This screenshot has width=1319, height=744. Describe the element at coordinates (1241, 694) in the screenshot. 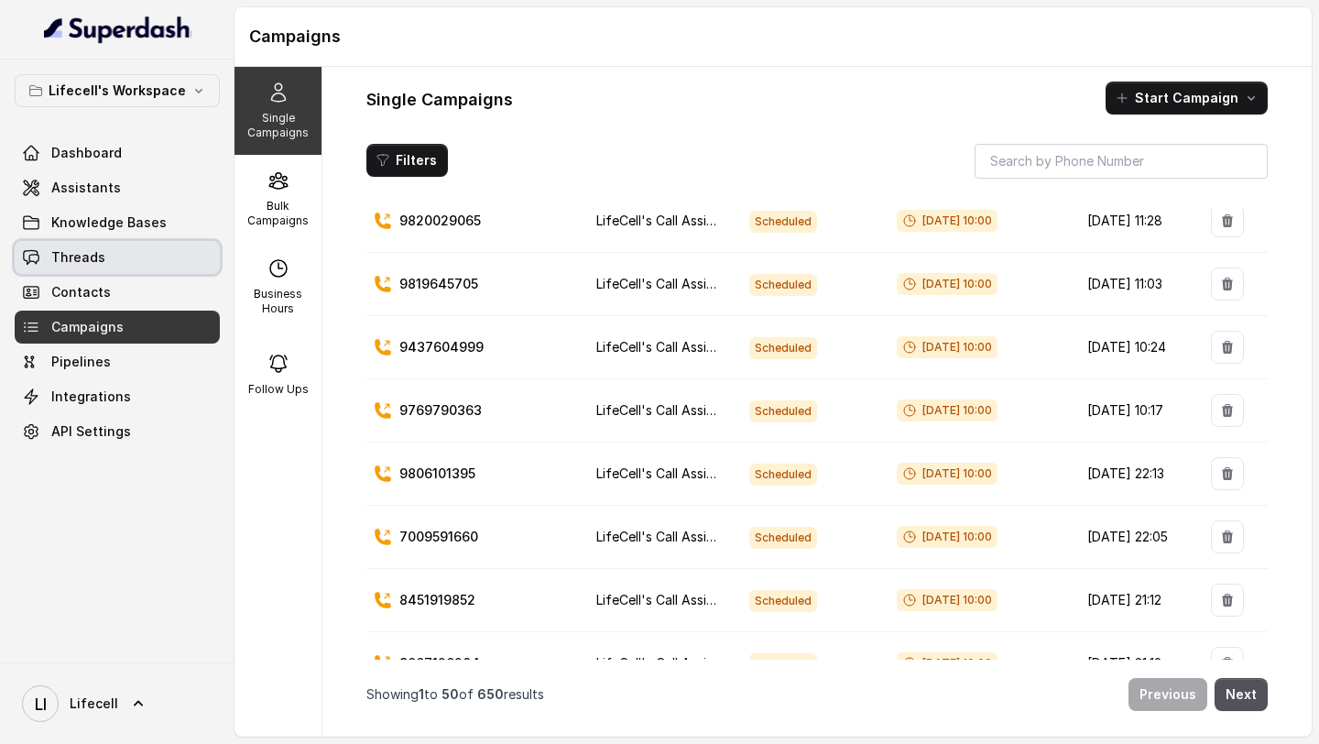

I see `button: Next` at that location.